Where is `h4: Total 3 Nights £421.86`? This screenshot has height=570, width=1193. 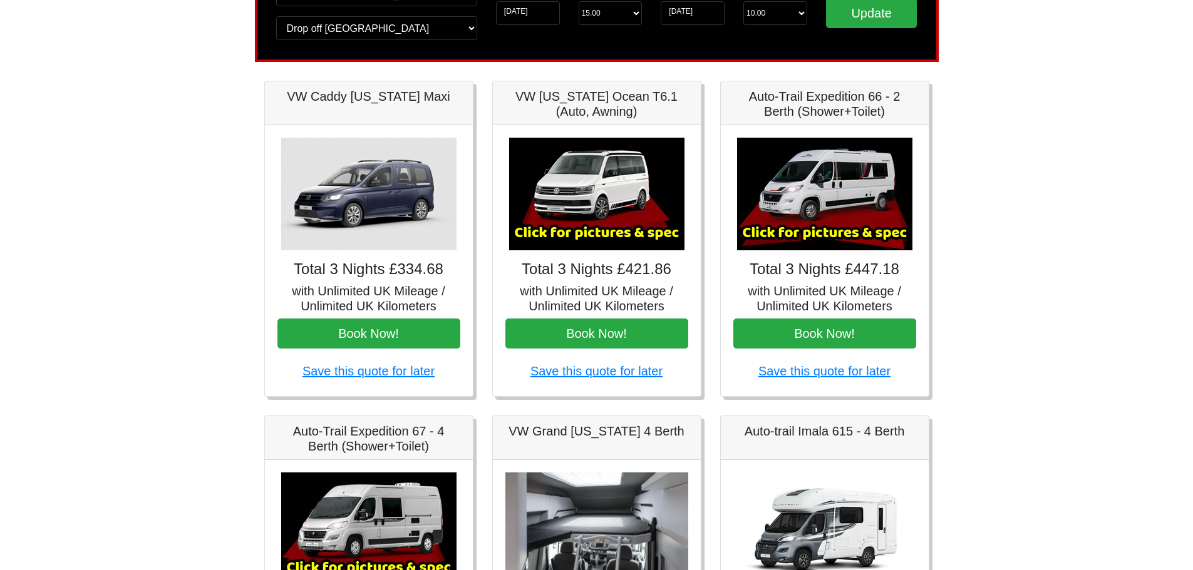 h4: Total 3 Nights £421.86 is located at coordinates (597, 269).